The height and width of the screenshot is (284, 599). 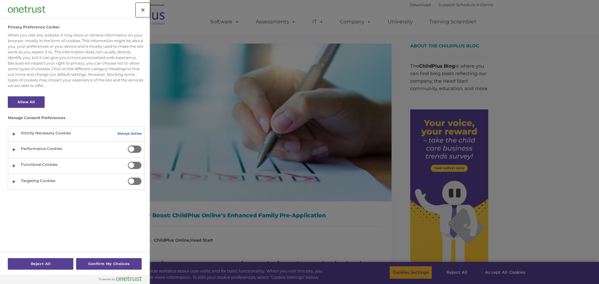 I want to click on h2: Privacy Preference Center, so click(x=34, y=27).